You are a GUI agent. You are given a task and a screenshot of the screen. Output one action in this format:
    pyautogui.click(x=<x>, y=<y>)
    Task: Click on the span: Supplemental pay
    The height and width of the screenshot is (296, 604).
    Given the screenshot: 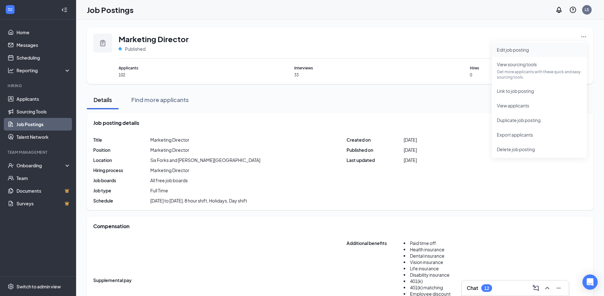 What is the action you would take?
    pyautogui.click(x=122, y=280)
    